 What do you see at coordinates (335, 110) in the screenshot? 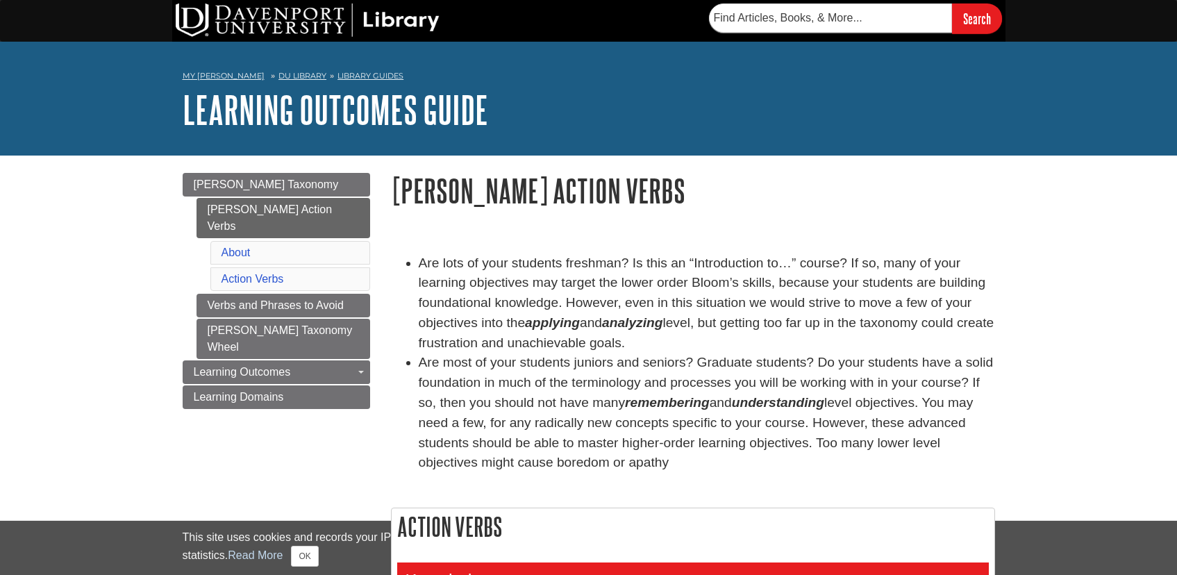
I see `a: Learning Outcomes Guide` at bounding box center [335, 110].